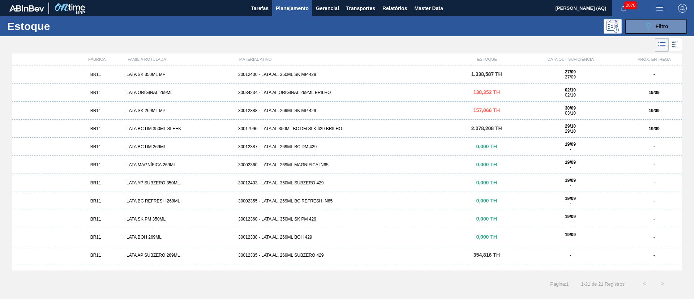  What do you see at coordinates (347, 183) in the screenshot?
I see `div: 30012403 - LATA AL. 350ML SUBZERO 429` at bounding box center [347, 183].